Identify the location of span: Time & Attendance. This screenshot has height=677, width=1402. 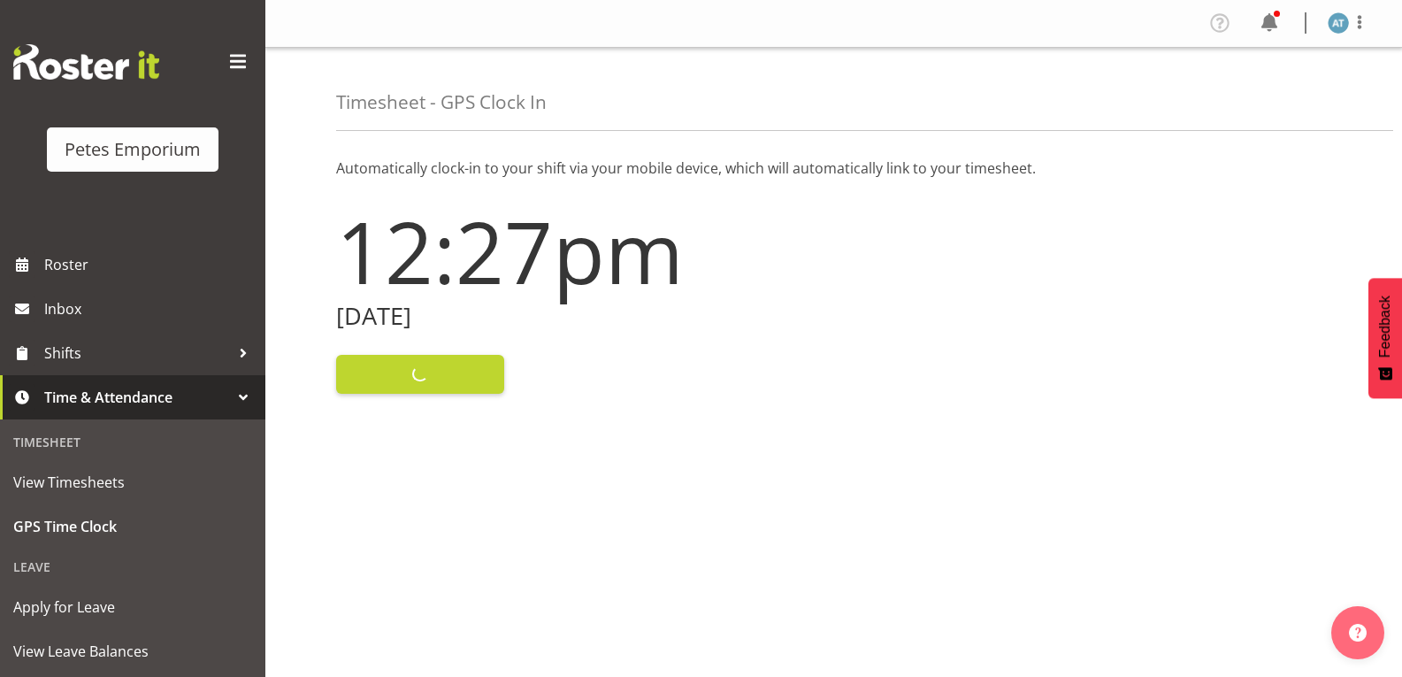
(137, 397).